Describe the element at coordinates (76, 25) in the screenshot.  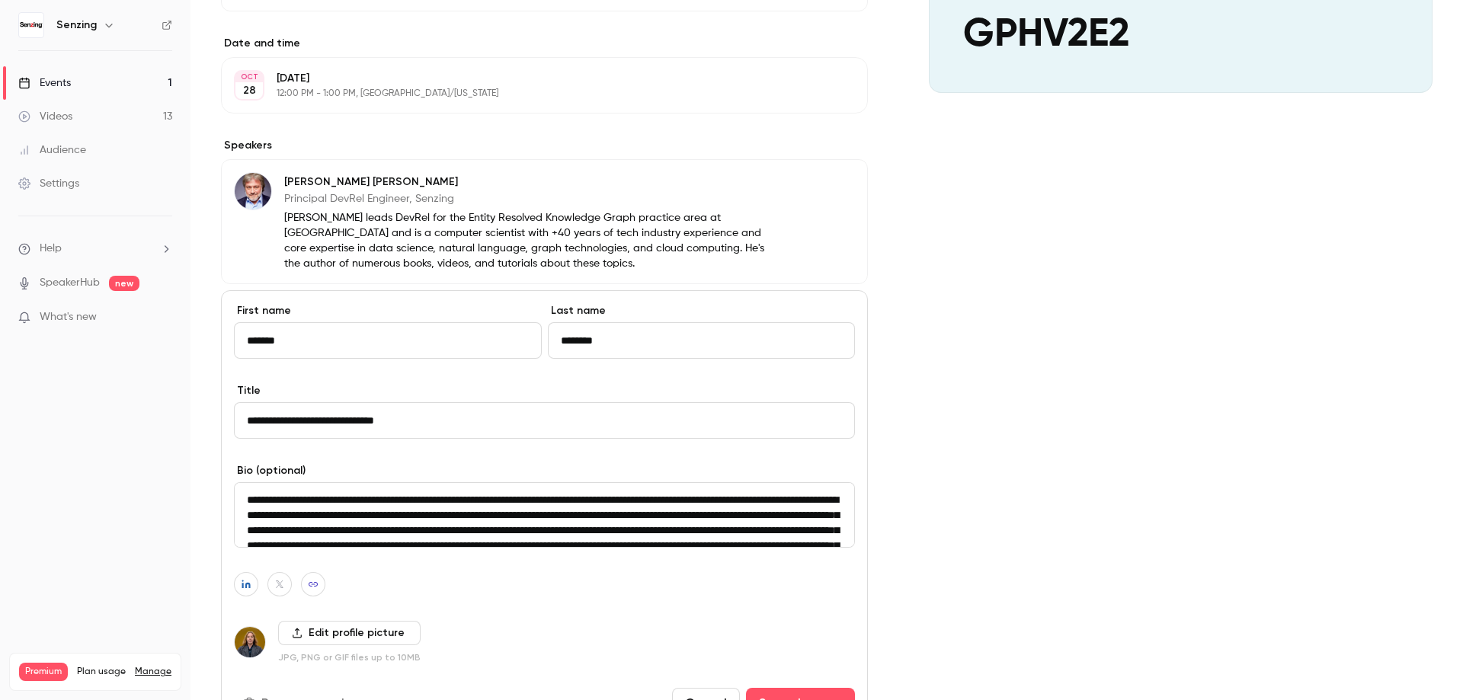
I see `h6: Senzing` at that location.